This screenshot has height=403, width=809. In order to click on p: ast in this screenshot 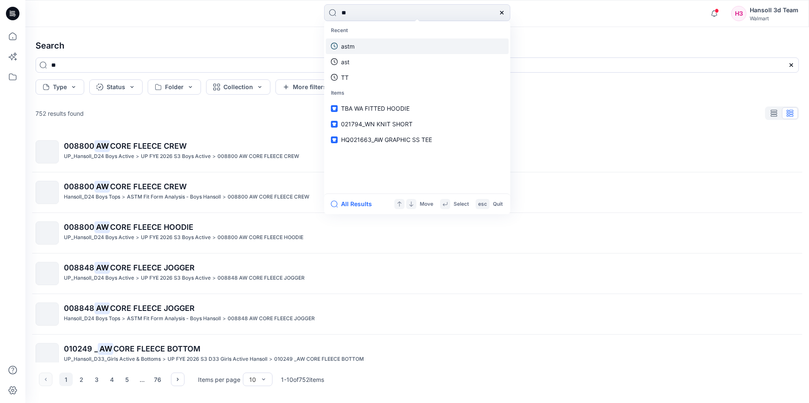, I will do `click(345, 62)`.